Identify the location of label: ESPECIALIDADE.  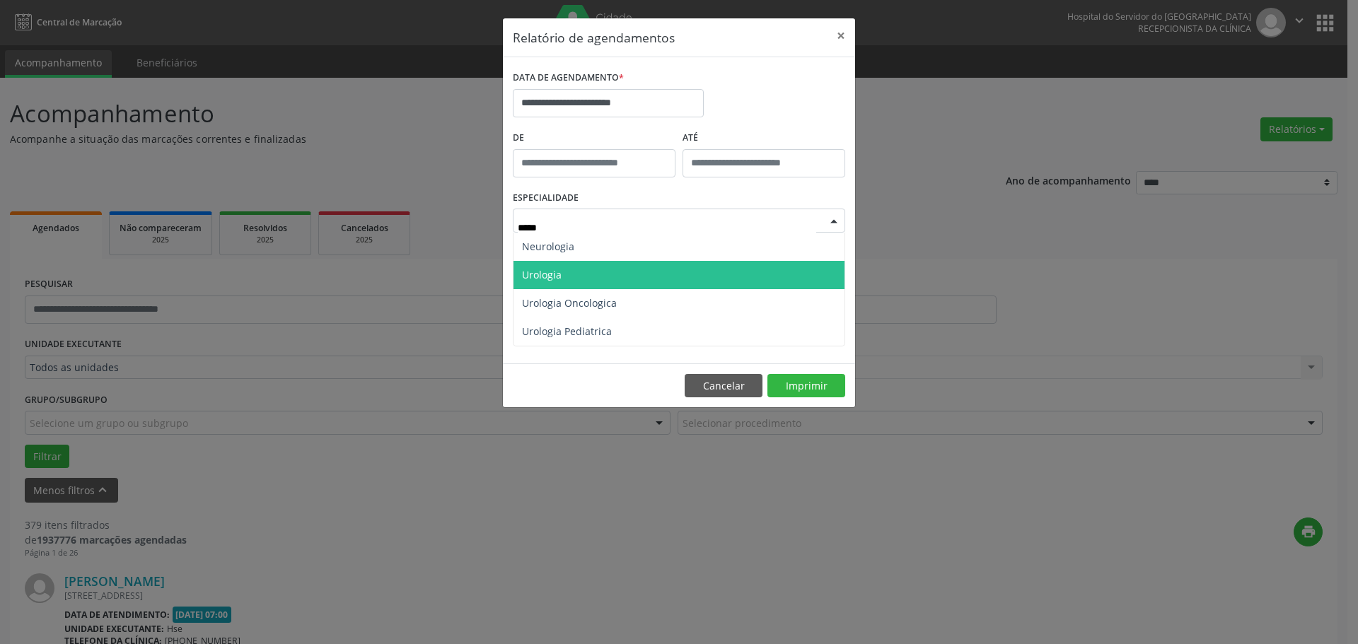
(545, 198).